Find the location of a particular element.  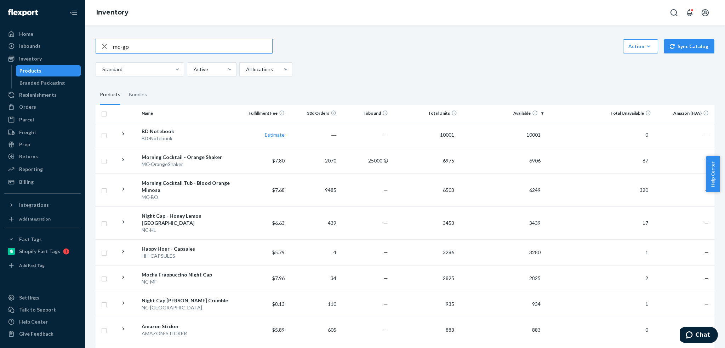

span: 3453 is located at coordinates (448, 223).